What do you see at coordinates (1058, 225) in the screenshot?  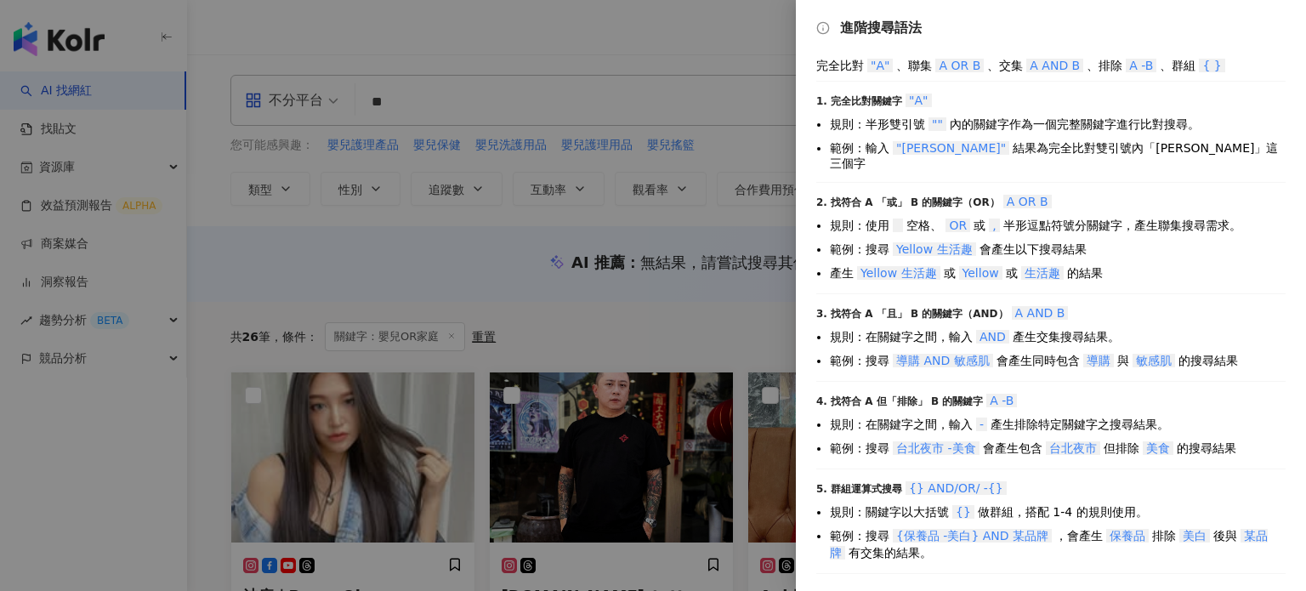 I see `li: 規則：使用 空格、 或 半形逗點符號分關鍵字，產生聯集搜尋需求。` at bounding box center [1058, 225].